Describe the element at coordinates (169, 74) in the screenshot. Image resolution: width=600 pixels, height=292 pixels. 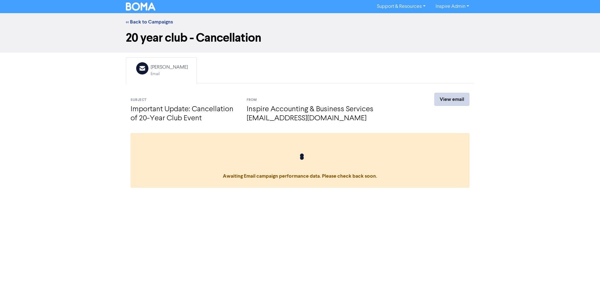
I see `div: Email` at that location.